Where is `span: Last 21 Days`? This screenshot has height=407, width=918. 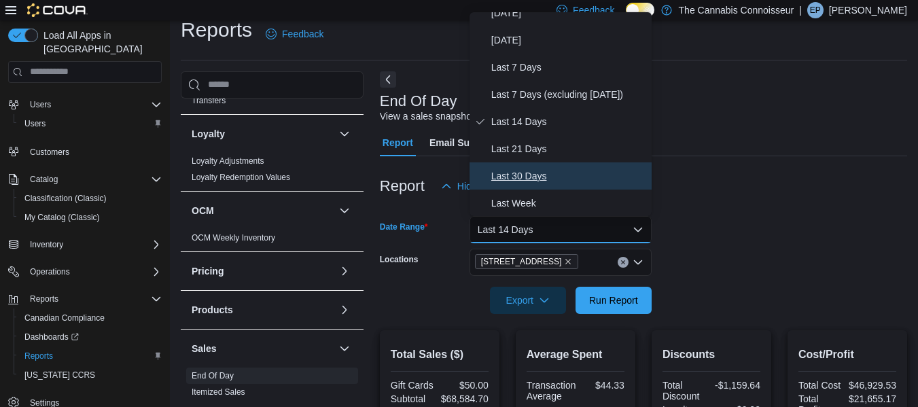
span: Last 21 Days is located at coordinates (569, 149).